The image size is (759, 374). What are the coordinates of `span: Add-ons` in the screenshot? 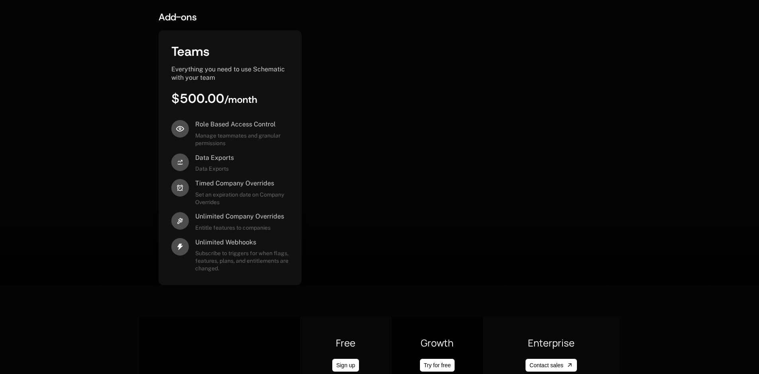 It's located at (178, 17).